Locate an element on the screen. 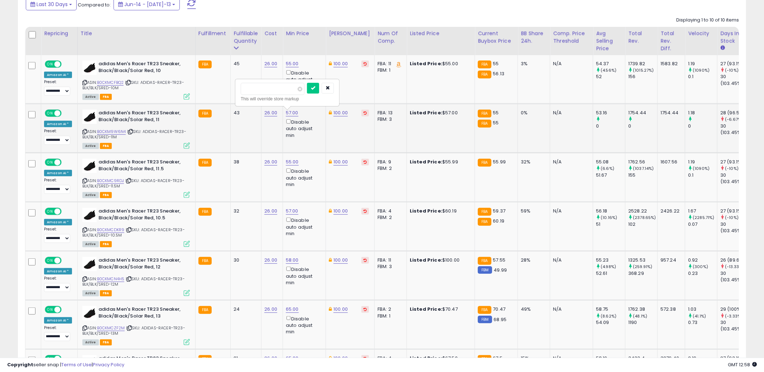 This screenshot has width=764, height=372. img: 31kOg4KIlRL._SL40_.jpg is located at coordinates (90, 215).